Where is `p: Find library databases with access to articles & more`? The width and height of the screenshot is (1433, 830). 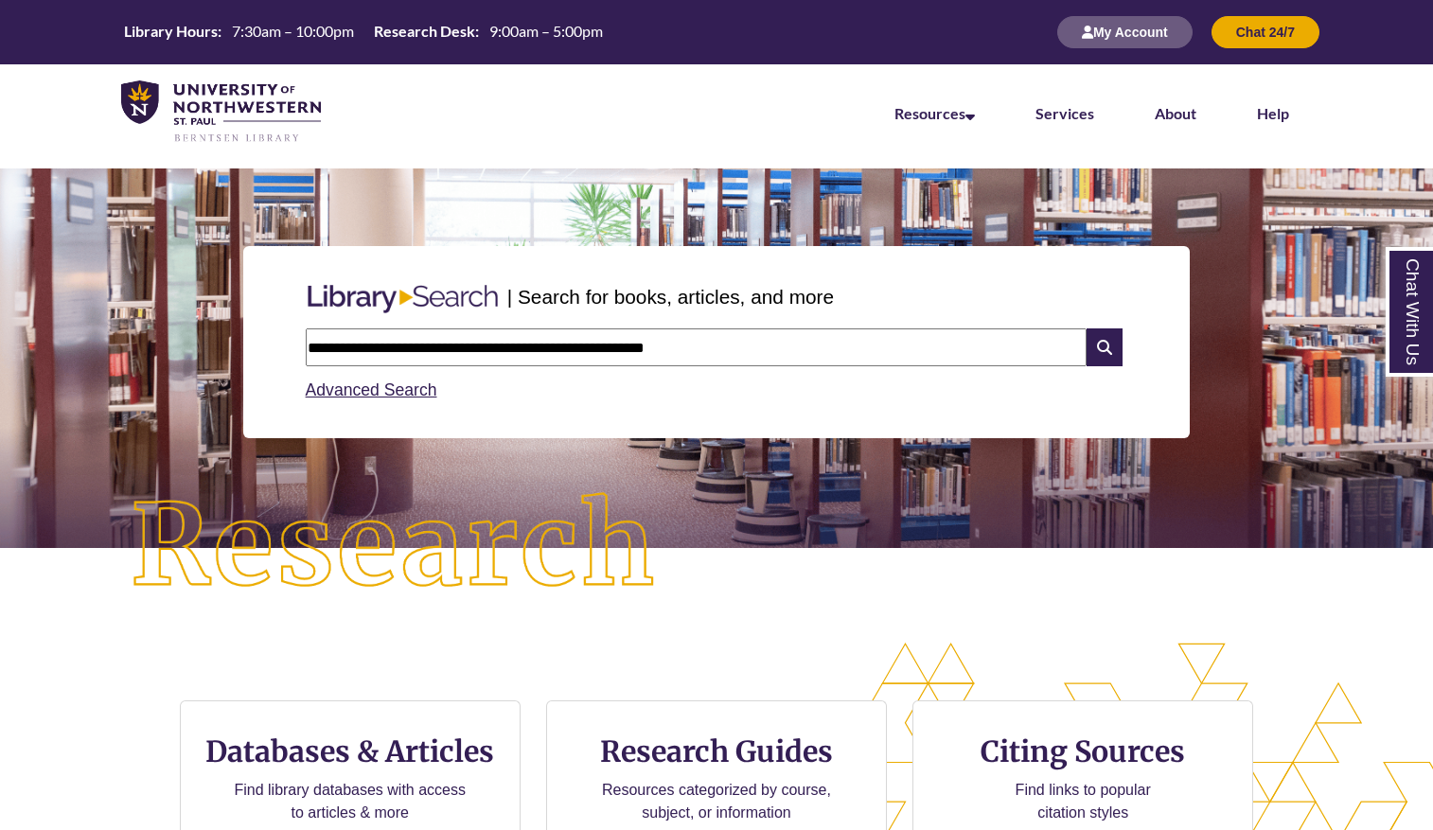 p: Find library databases with access to articles & more is located at coordinates (349, 802).